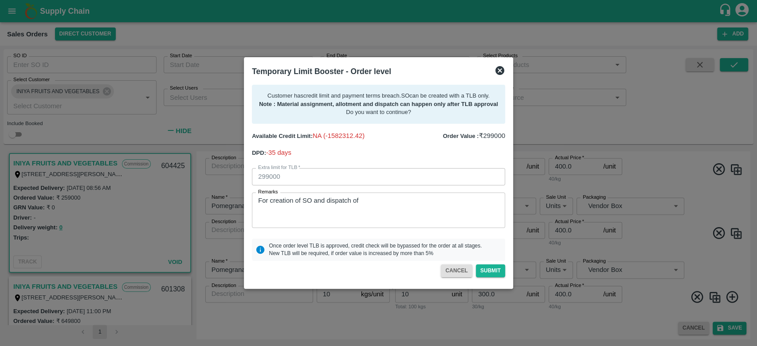 This screenshot has width=757, height=346. I want to click on p: Once order level TLB is approved, credit check will be bypassed for the order at all stages. New ..., so click(375, 250).